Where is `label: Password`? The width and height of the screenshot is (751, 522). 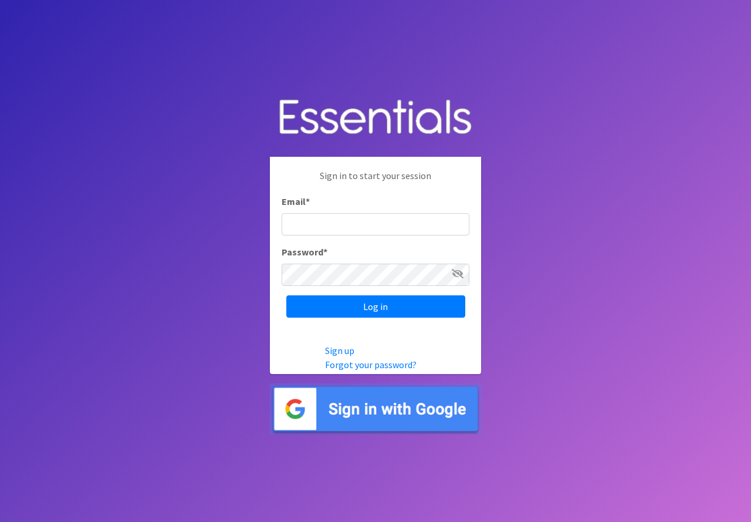 label: Password is located at coordinates (305, 252).